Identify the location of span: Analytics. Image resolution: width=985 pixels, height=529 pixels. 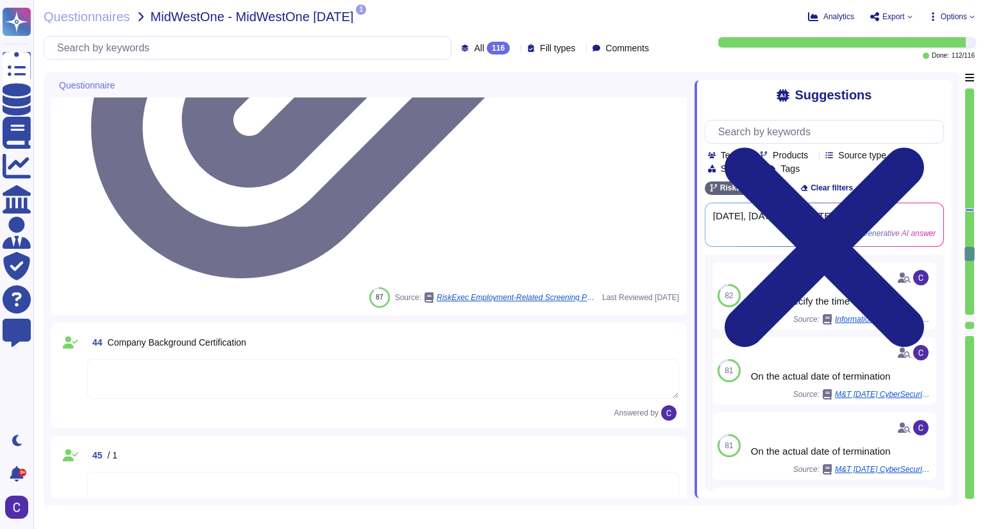
(838, 17).